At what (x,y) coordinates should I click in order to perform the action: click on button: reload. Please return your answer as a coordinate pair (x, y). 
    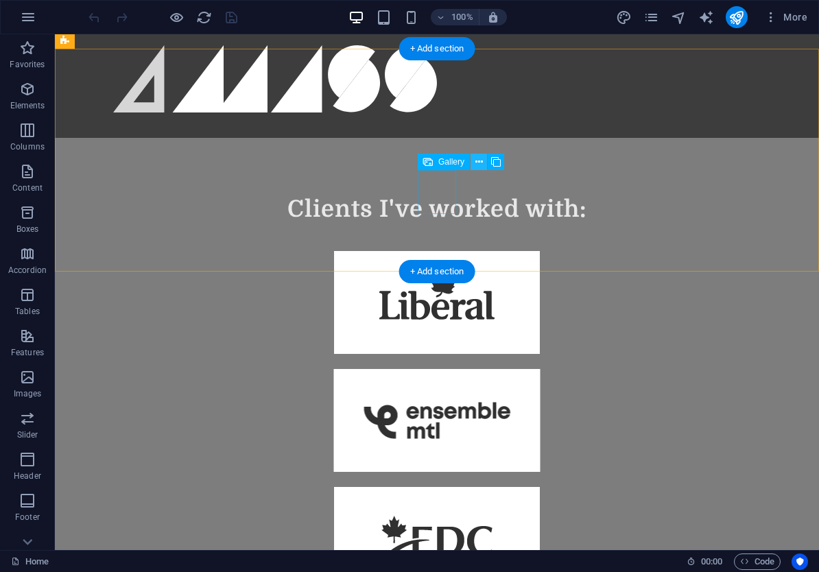
    Looking at the image, I should click on (204, 17).